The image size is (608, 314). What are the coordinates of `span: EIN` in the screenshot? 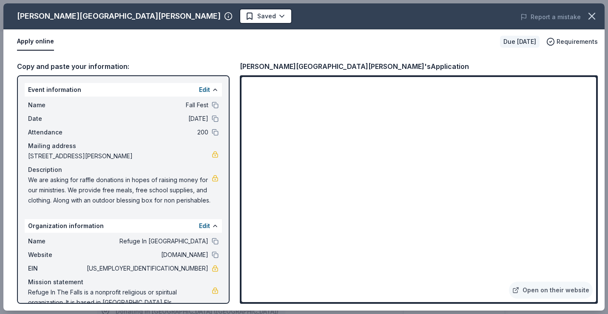 It's located at (57, 268).